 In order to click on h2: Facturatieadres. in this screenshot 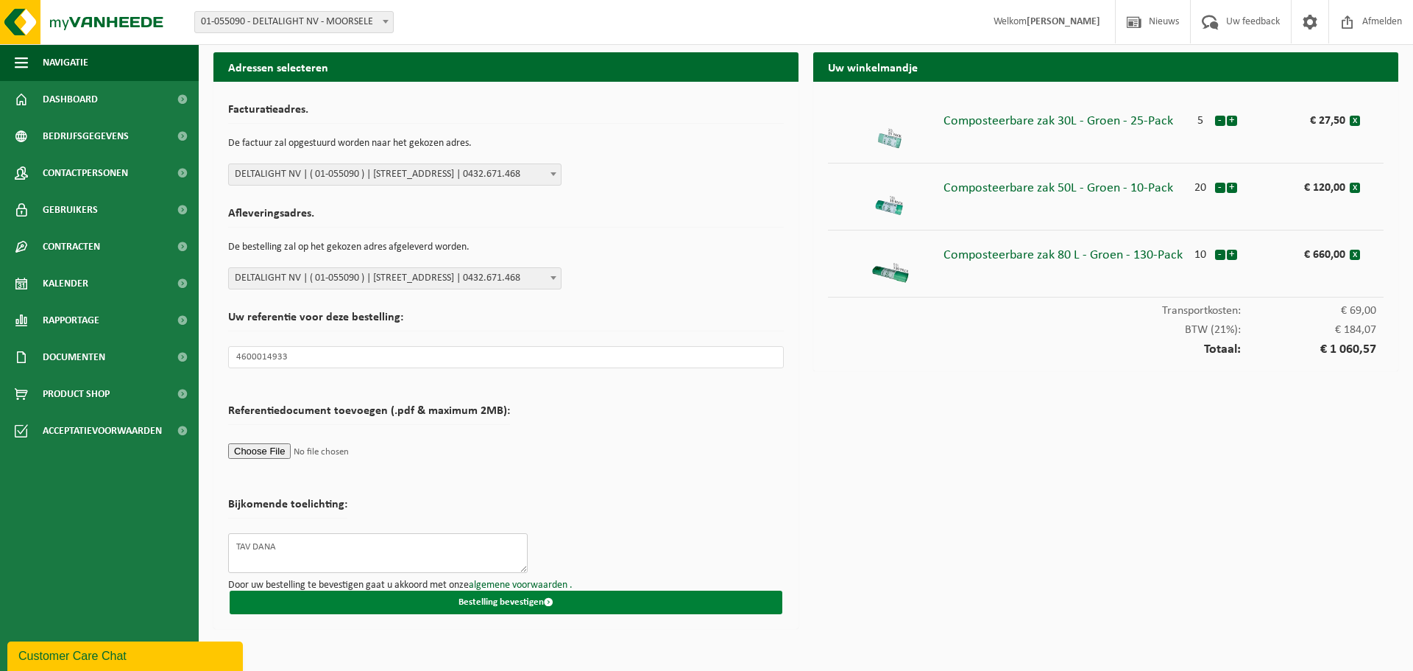, I will do `click(506, 113)`.